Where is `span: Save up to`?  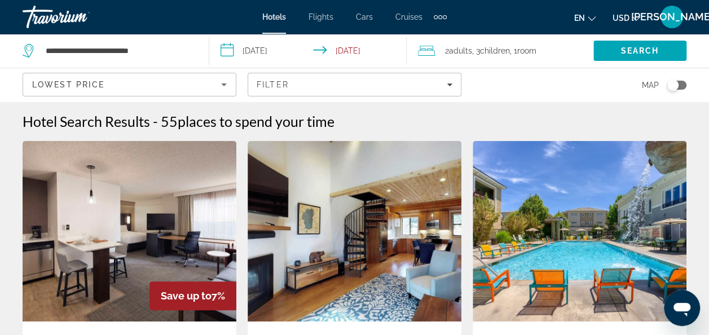
span: Save up to is located at coordinates (186, 296).